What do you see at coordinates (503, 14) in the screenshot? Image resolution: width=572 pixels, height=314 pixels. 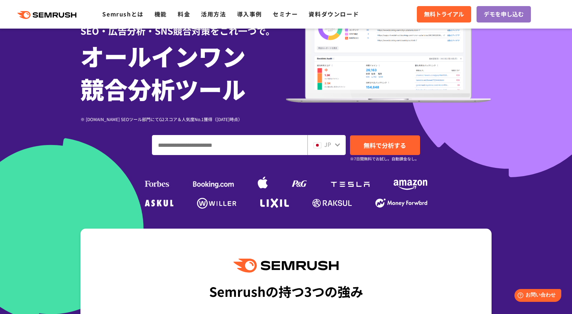 I see `span: デモを申し込む` at bounding box center [503, 14].